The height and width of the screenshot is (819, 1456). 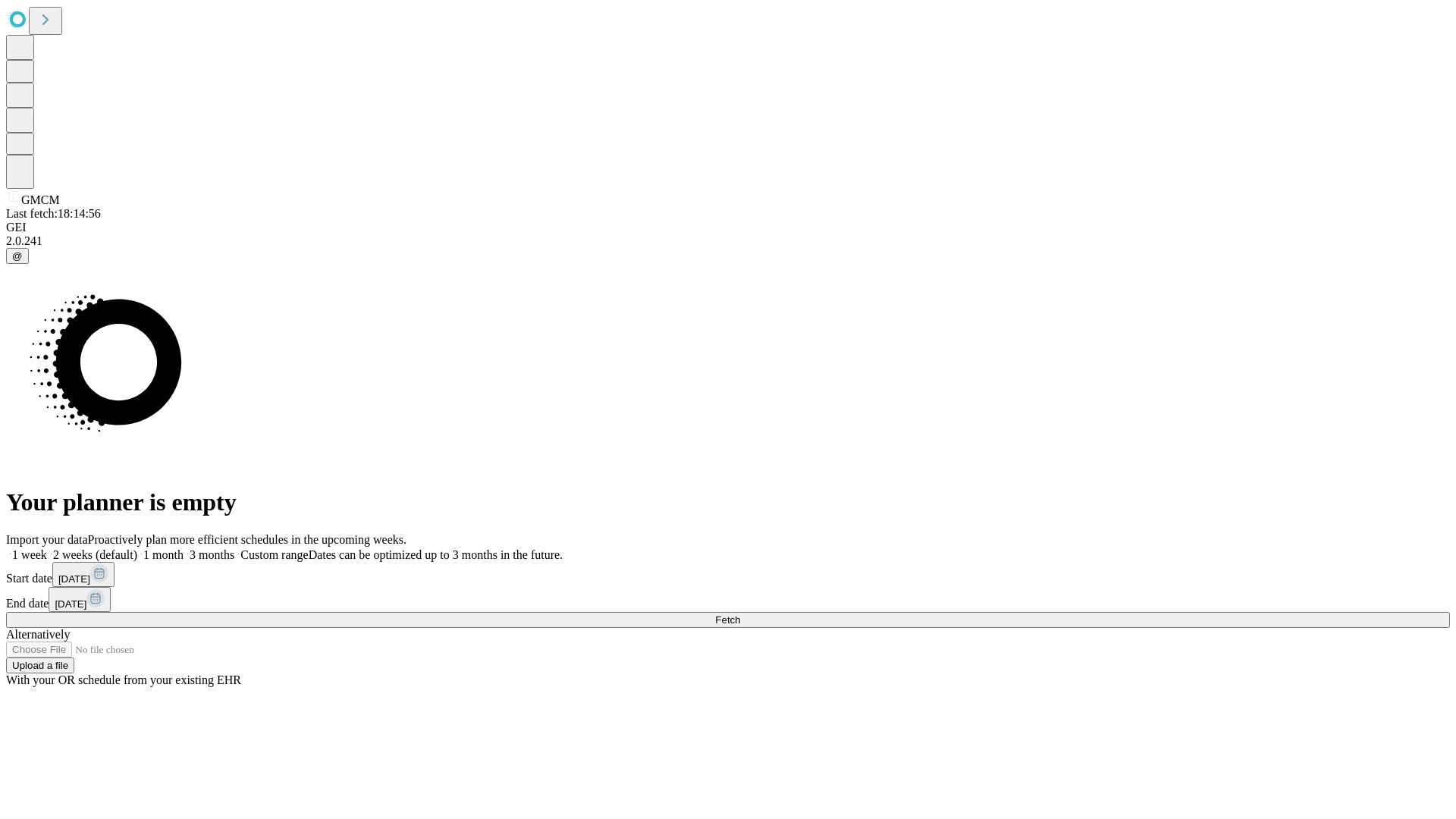 I want to click on span: Proactively plan more efficient schedules in the upcoming weeks., so click(x=247, y=539).